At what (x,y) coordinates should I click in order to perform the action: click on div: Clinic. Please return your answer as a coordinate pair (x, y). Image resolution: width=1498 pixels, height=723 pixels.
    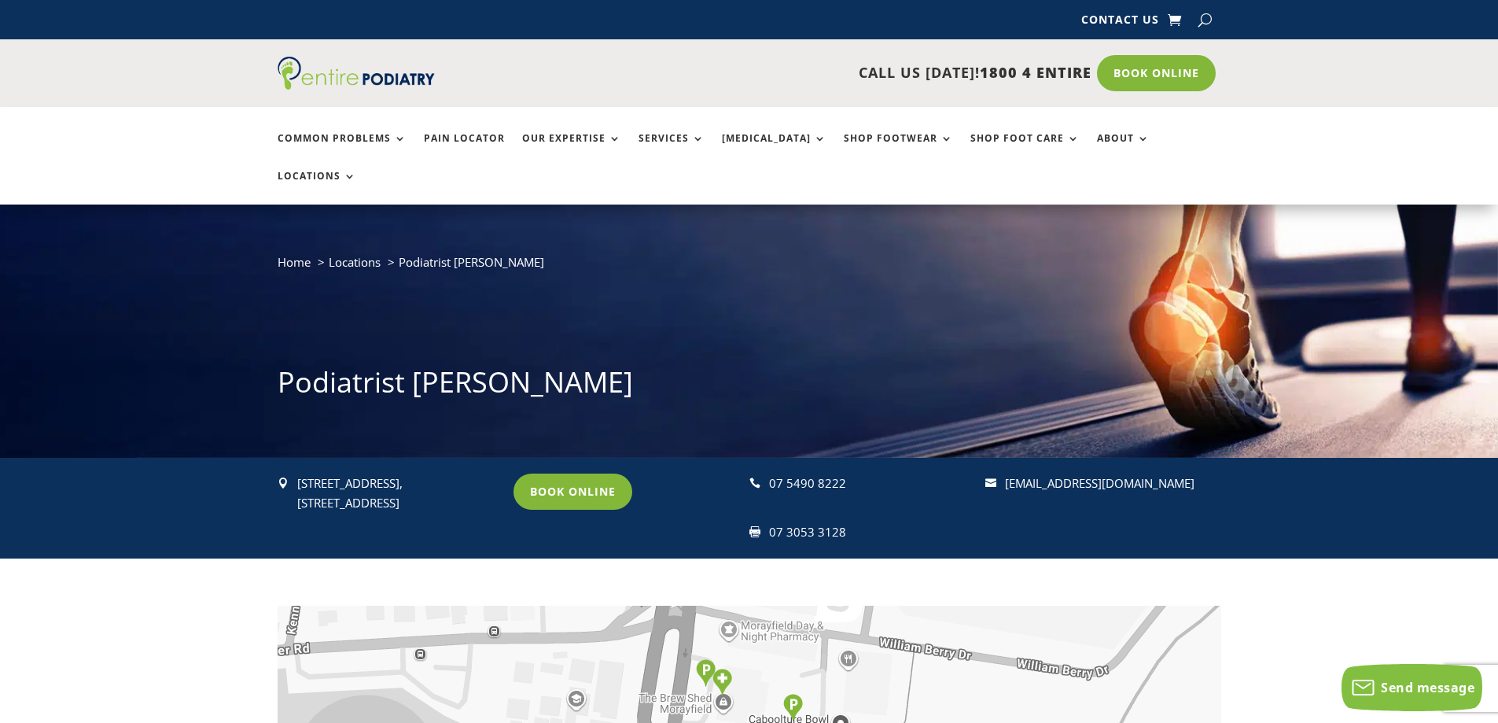
    Looking at the image, I should click on (722, 682).